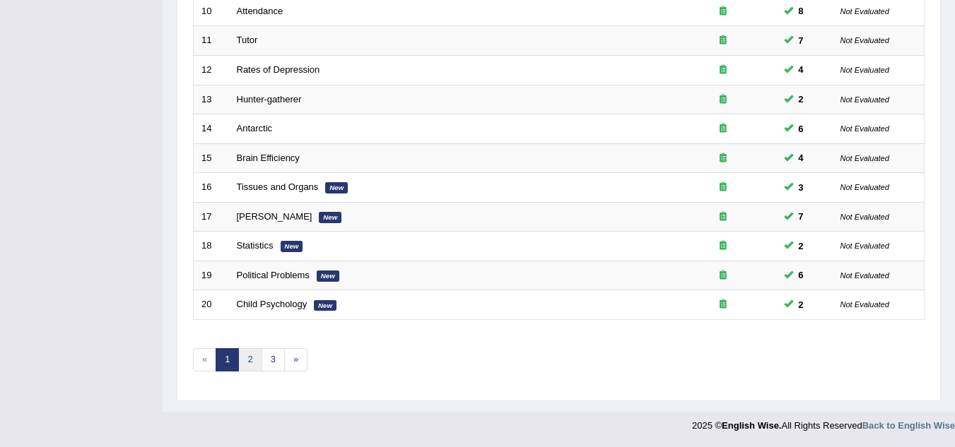 Image resolution: width=955 pixels, height=447 pixels. What do you see at coordinates (211, 217) in the screenshot?
I see `td: 17` at bounding box center [211, 217].